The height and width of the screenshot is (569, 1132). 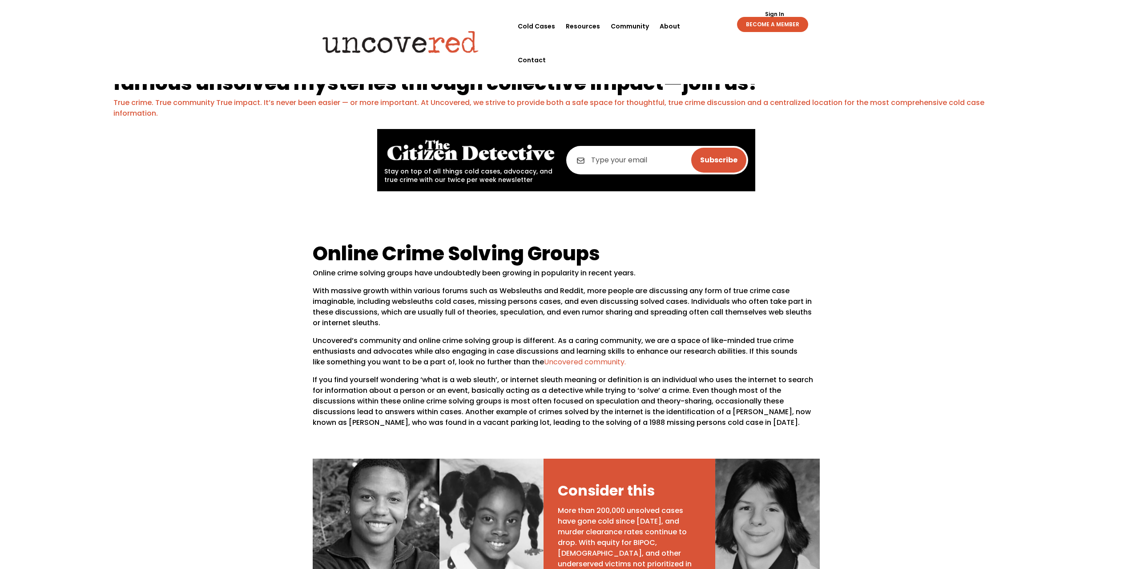 I want to click on a: About, so click(x=670, y=26).